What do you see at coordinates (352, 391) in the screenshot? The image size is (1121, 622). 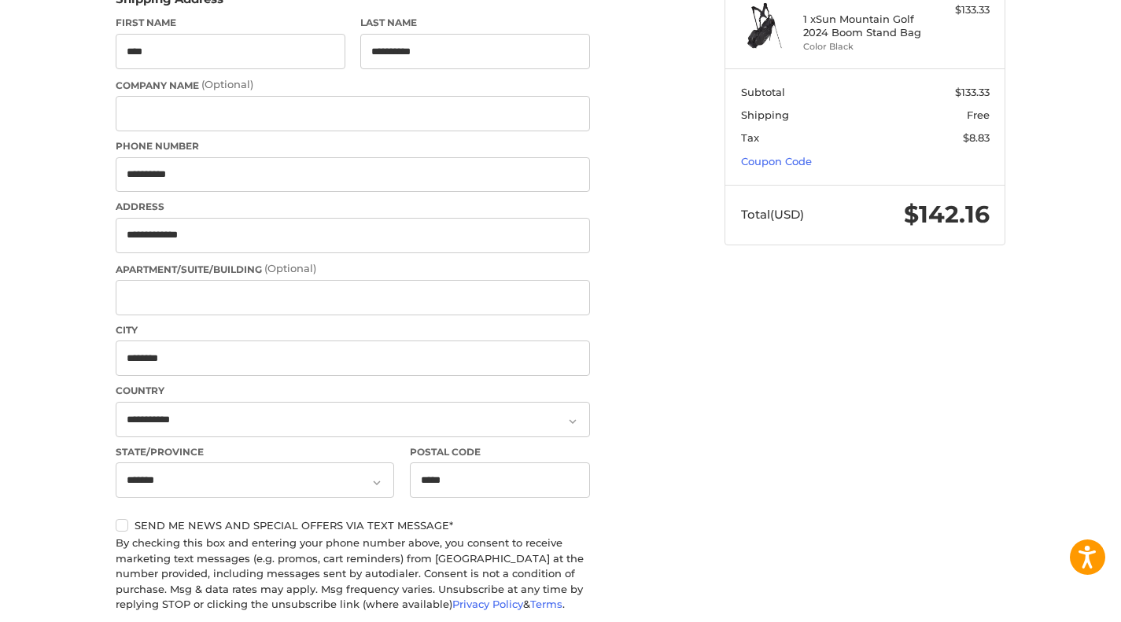 I see `label: Country` at bounding box center [352, 391].